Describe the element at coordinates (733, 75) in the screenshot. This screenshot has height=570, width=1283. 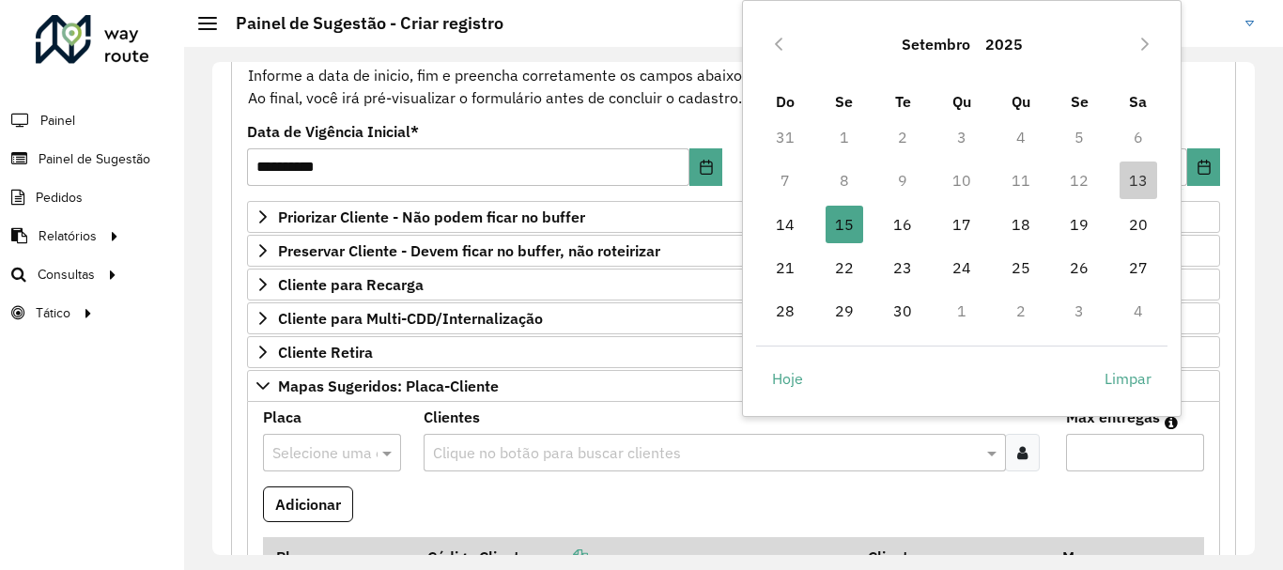
I see `div: Informe a data de inicio, fim e preencha corretamente os campos abaixo. Ao final, você irá pré-vi...` at that location.